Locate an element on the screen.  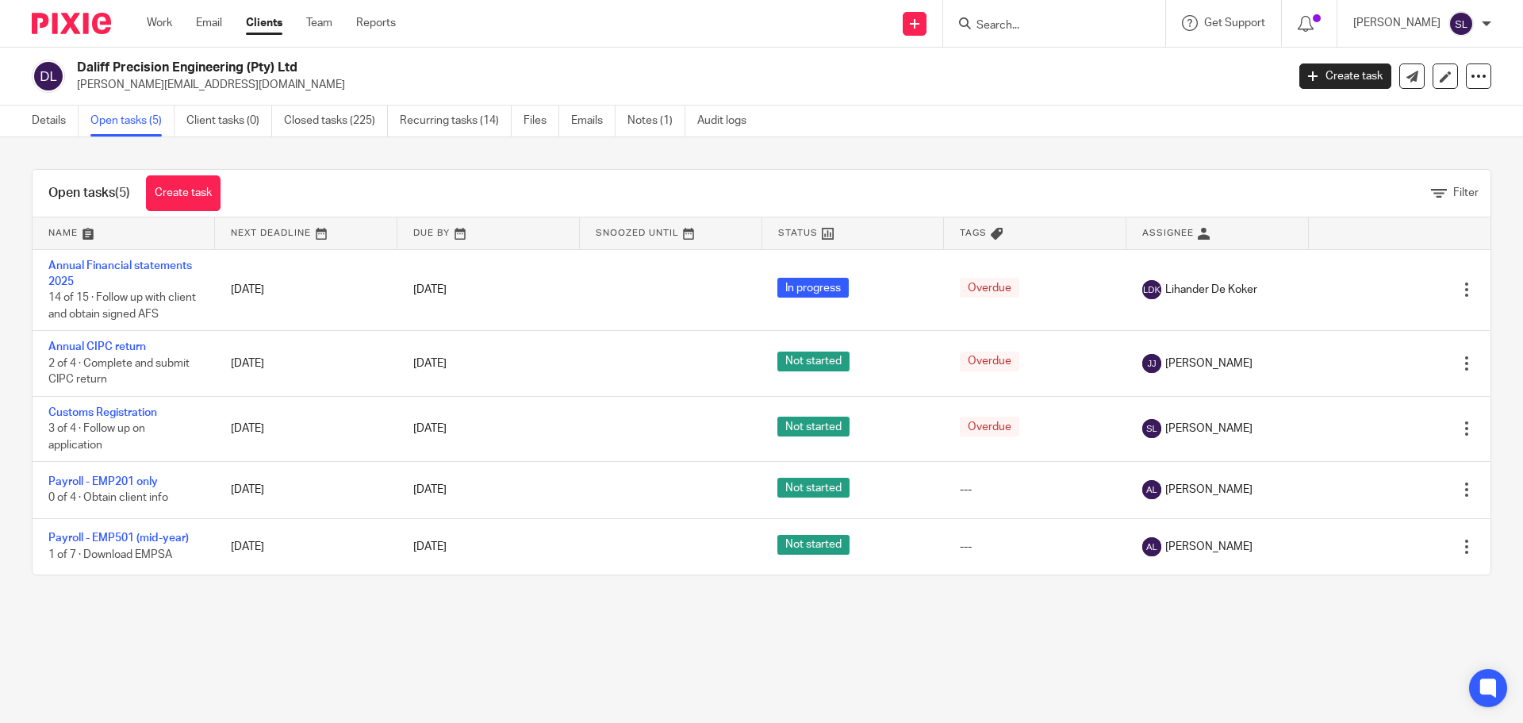
a: Client tasks (0) is located at coordinates (229, 121).